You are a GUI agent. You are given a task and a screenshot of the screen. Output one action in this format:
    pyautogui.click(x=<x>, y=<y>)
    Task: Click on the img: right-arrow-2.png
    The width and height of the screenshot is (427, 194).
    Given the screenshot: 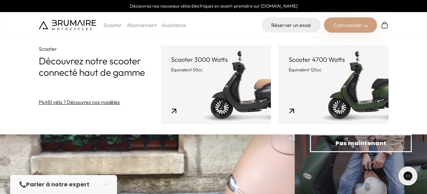 What is the action you would take?
    pyautogui.click(x=365, y=26)
    